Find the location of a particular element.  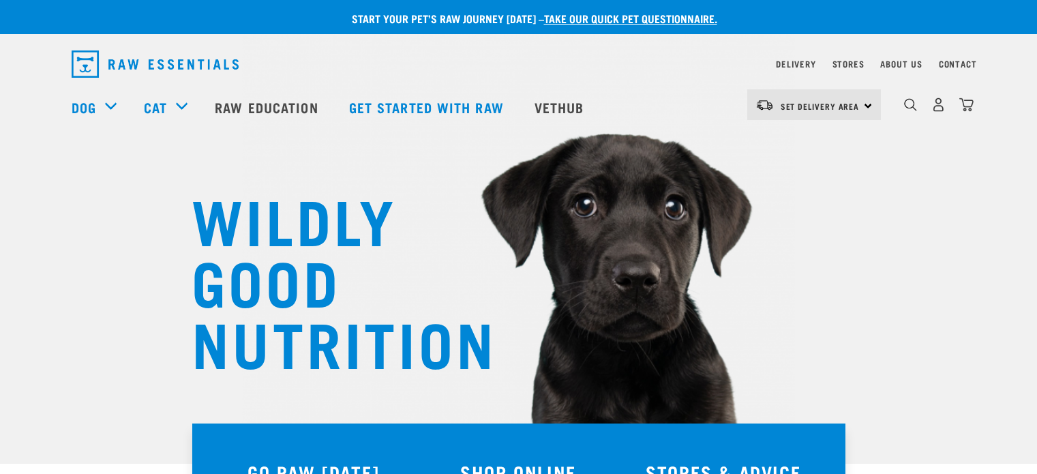

a: take our quick pet questionnaire. is located at coordinates (630, 18).